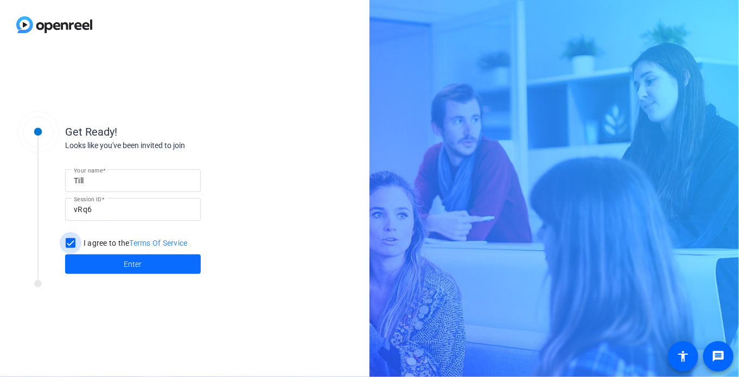 The width and height of the screenshot is (739, 377). I want to click on mat-icon: accessibility, so click(683, 357).